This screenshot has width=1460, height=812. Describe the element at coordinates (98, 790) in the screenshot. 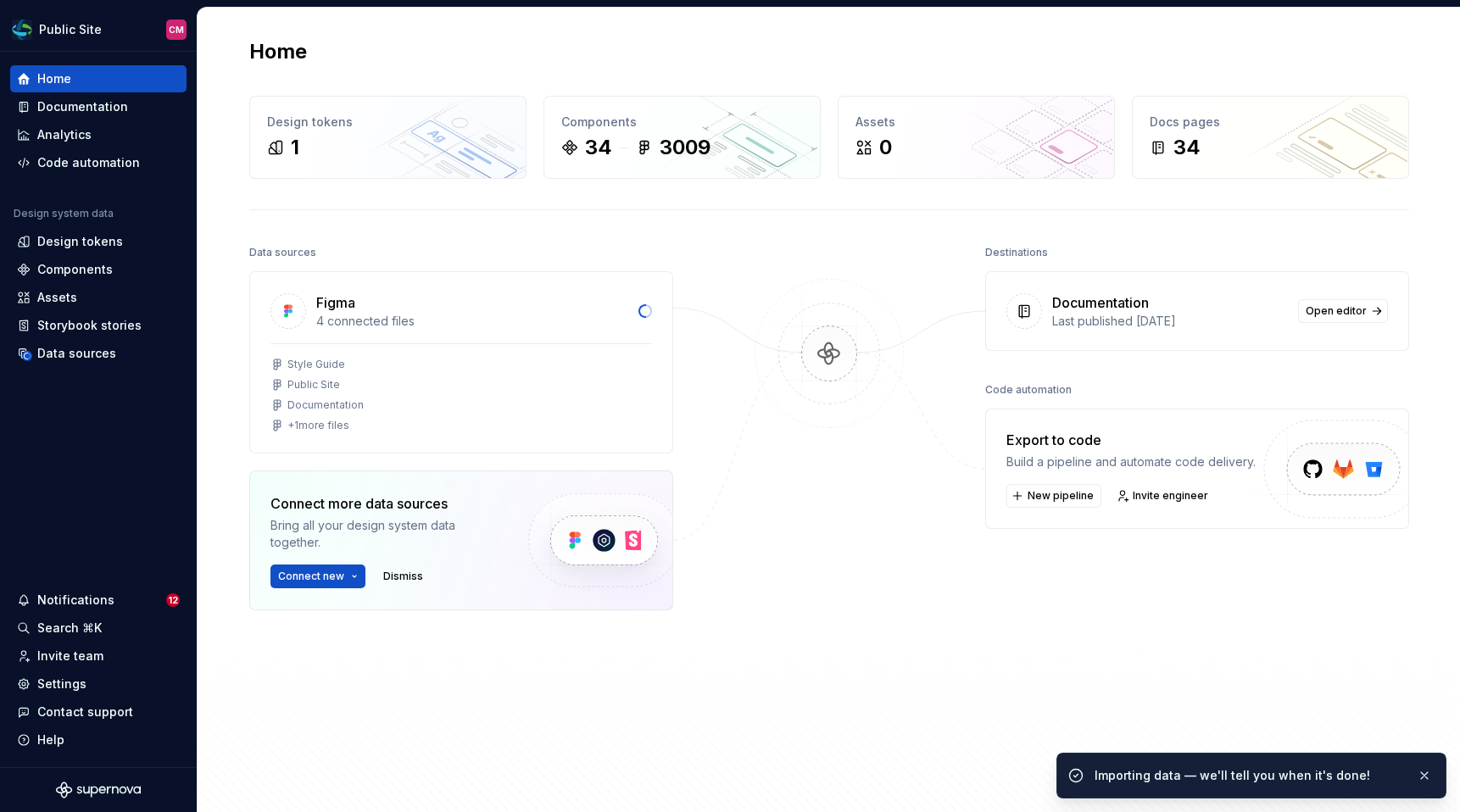

I see `a: Supernova Logo` at that location.